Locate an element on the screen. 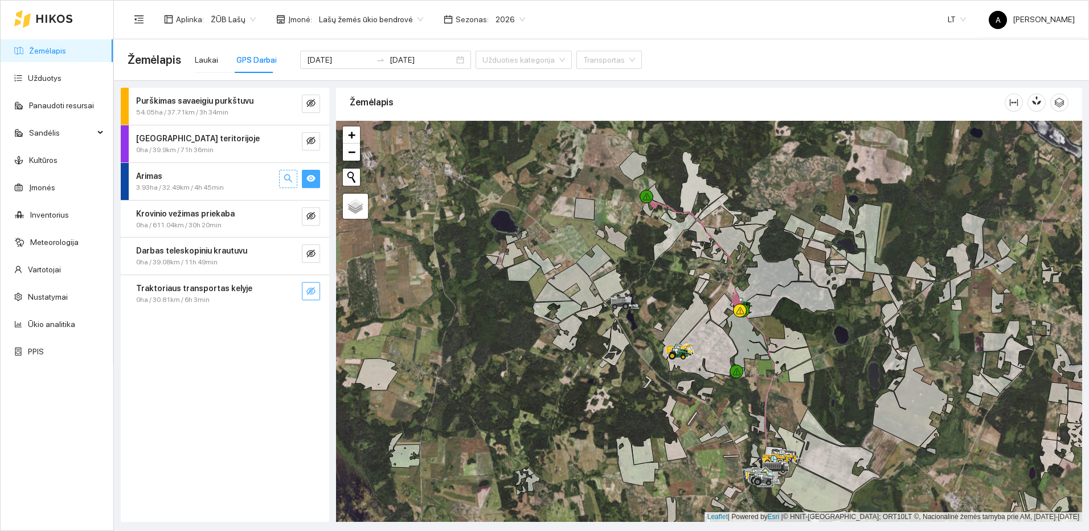 The image size is (1089, 531). div: Laukai is located at coordinates (206, 60).